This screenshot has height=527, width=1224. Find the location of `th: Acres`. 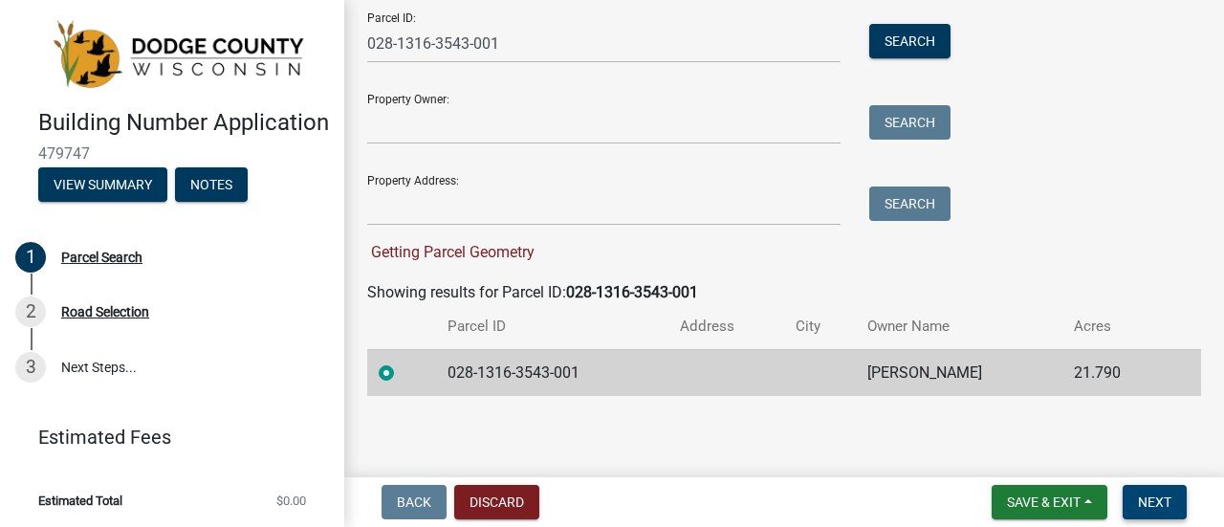

th: Acres is located at coordinates (1114, 326).